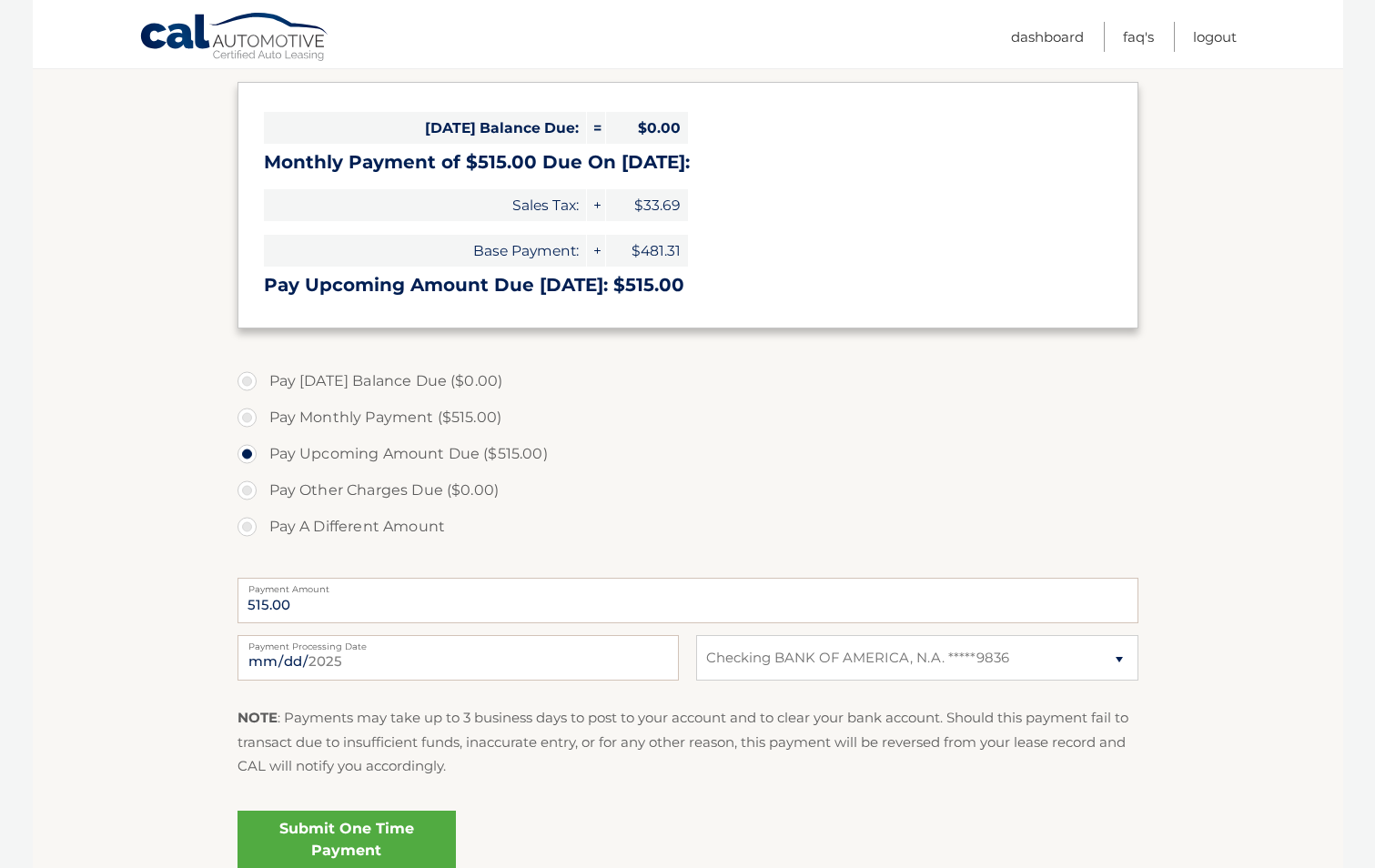  I want to click on label: Pay Monthly Payment ($515.00), so click(688, 418).